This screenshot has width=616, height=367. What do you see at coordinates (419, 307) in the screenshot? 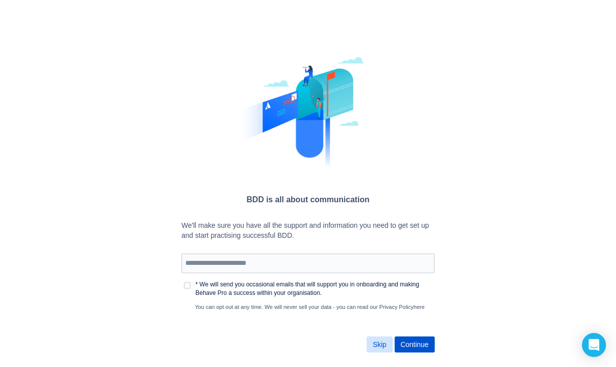
I see `a: here` at bounding box center [419, 307].